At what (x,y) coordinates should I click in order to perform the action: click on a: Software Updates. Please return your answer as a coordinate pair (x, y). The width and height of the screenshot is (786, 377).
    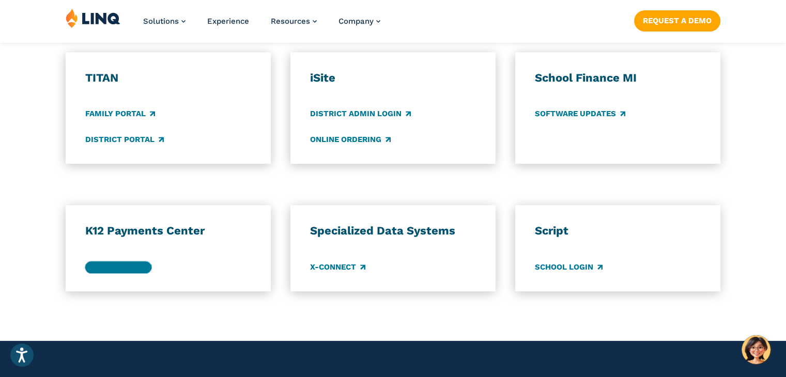
    Looking at the image, I should click on (580, 114).